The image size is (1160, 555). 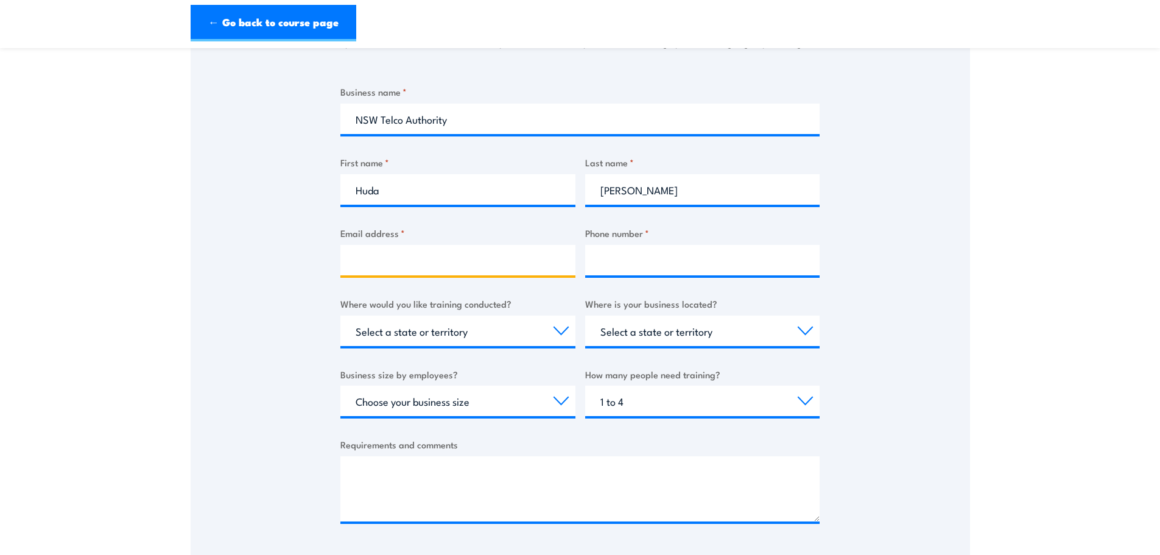 What do you see at coordinates (458, 374) in the screenshot?
I see `label: Business size by employees?` at bounding box center [458, 374].